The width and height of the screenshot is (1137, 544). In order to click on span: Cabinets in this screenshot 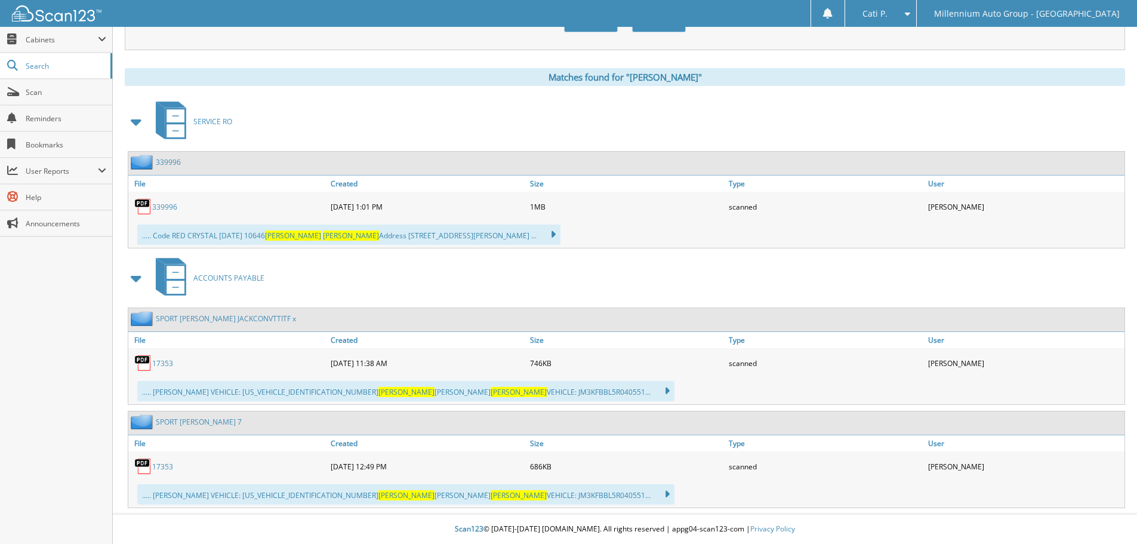, I will do `click(61, 39)`.